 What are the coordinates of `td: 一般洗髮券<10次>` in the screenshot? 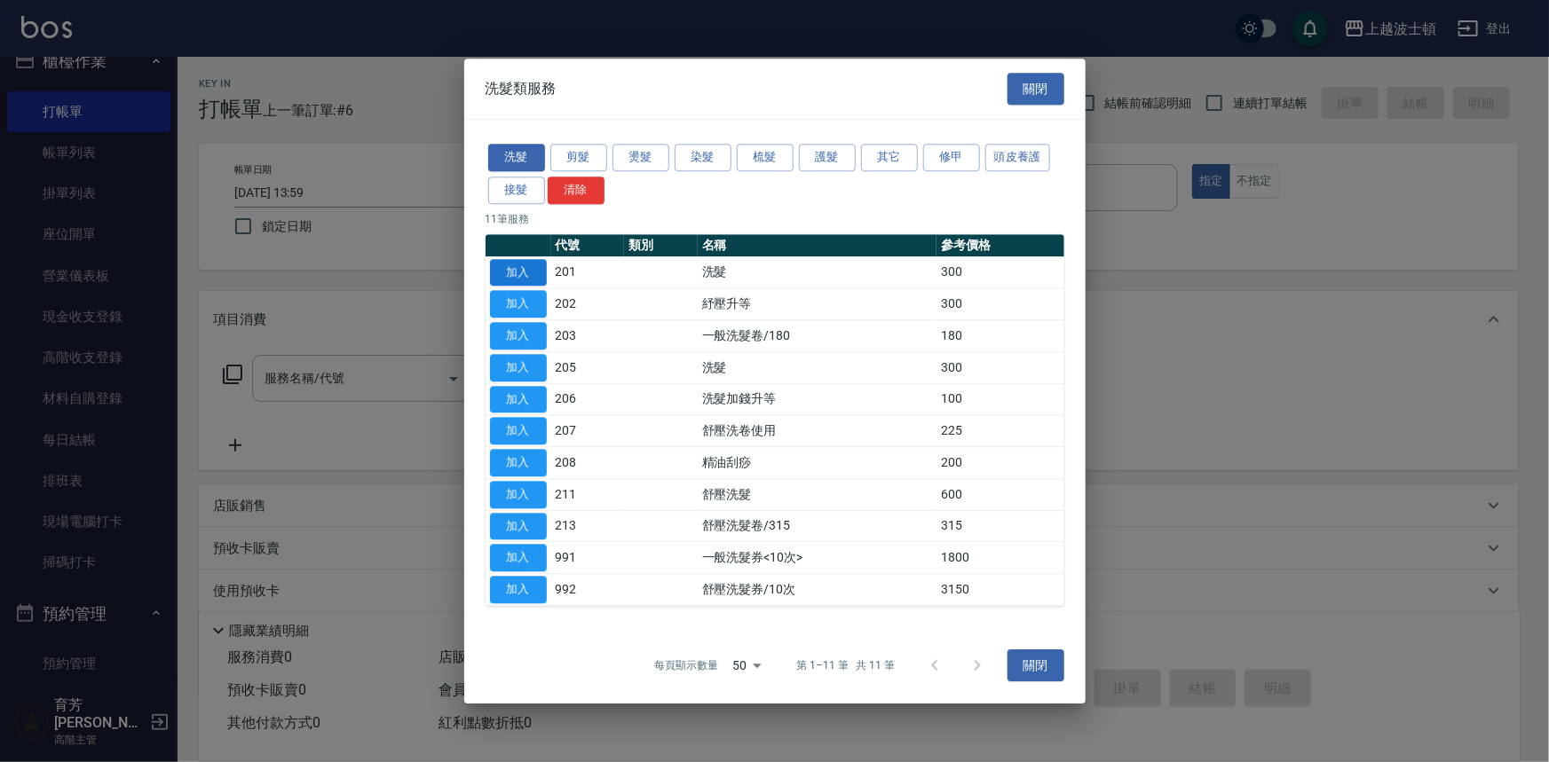 It's located at (817, 558).